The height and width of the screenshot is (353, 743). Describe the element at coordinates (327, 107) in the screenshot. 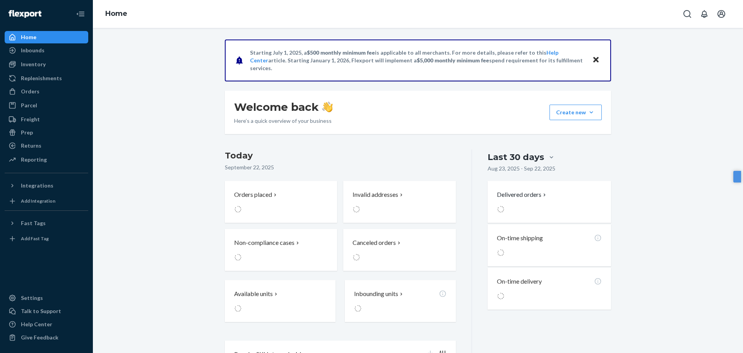

I see `img: hand-wave emoji` at that location.